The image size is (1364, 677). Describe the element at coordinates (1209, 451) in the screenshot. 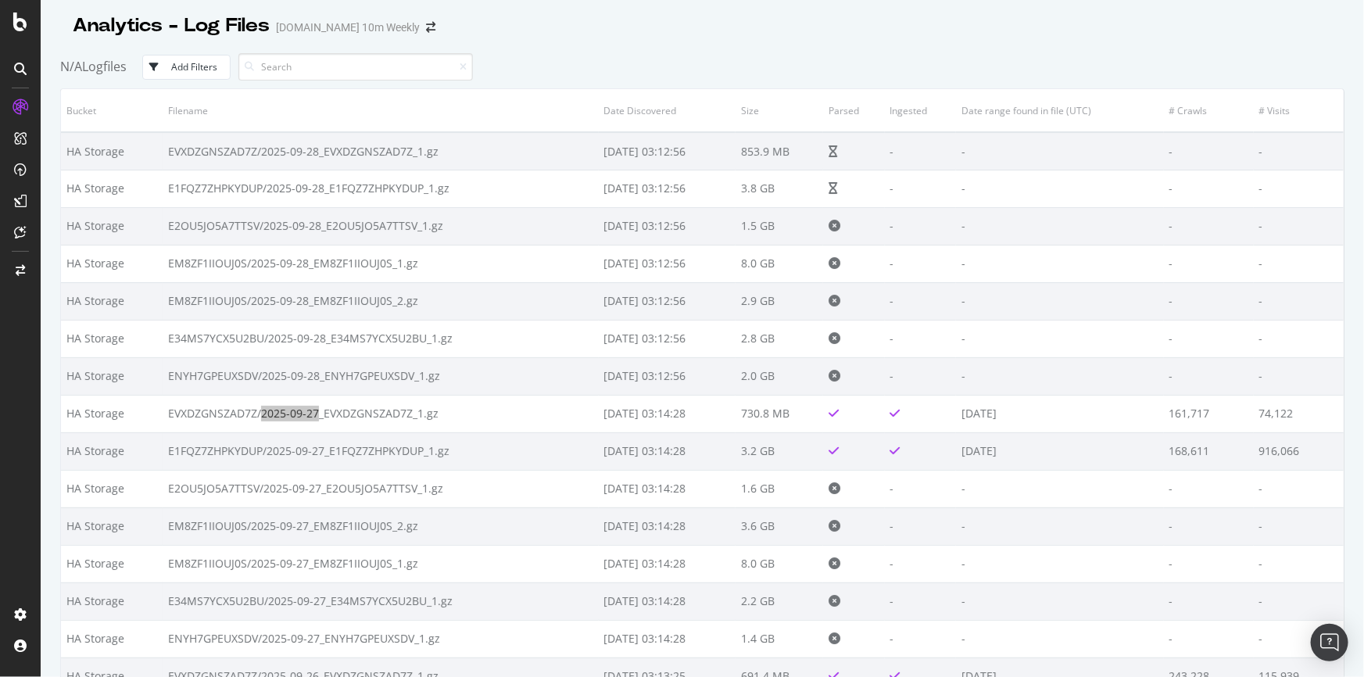

I see `td: 168,611` at that location.